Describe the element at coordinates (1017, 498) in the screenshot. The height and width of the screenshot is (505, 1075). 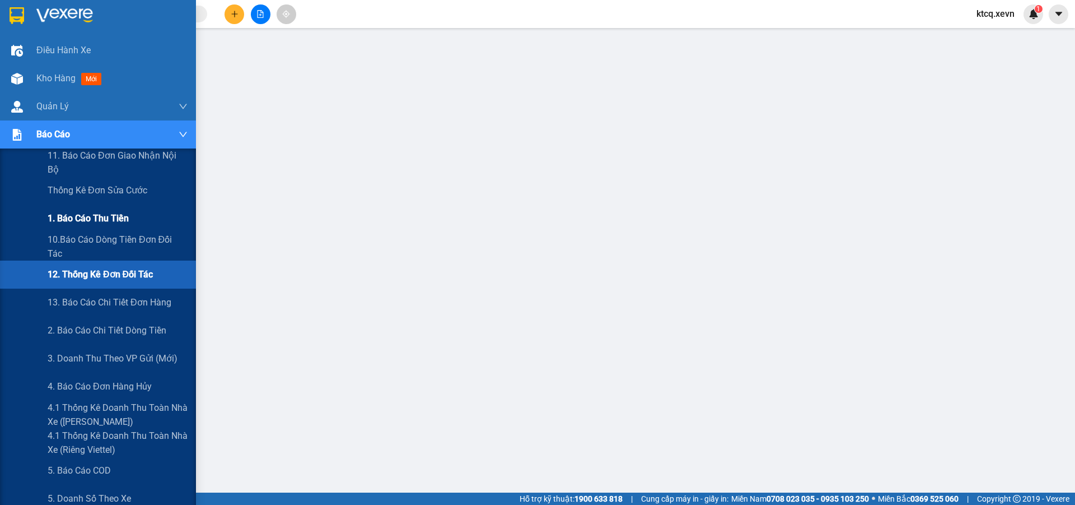
I see `span: copyright` at that location.